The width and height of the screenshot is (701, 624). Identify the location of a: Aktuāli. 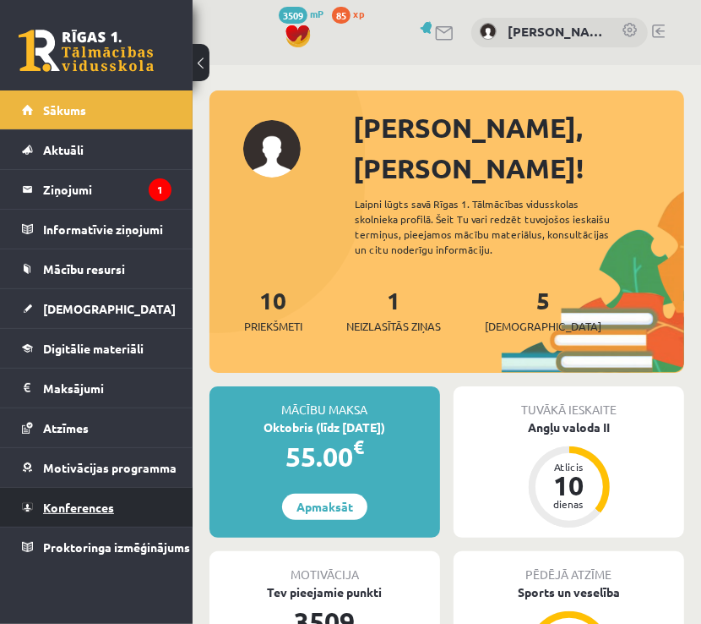
(96, 150).